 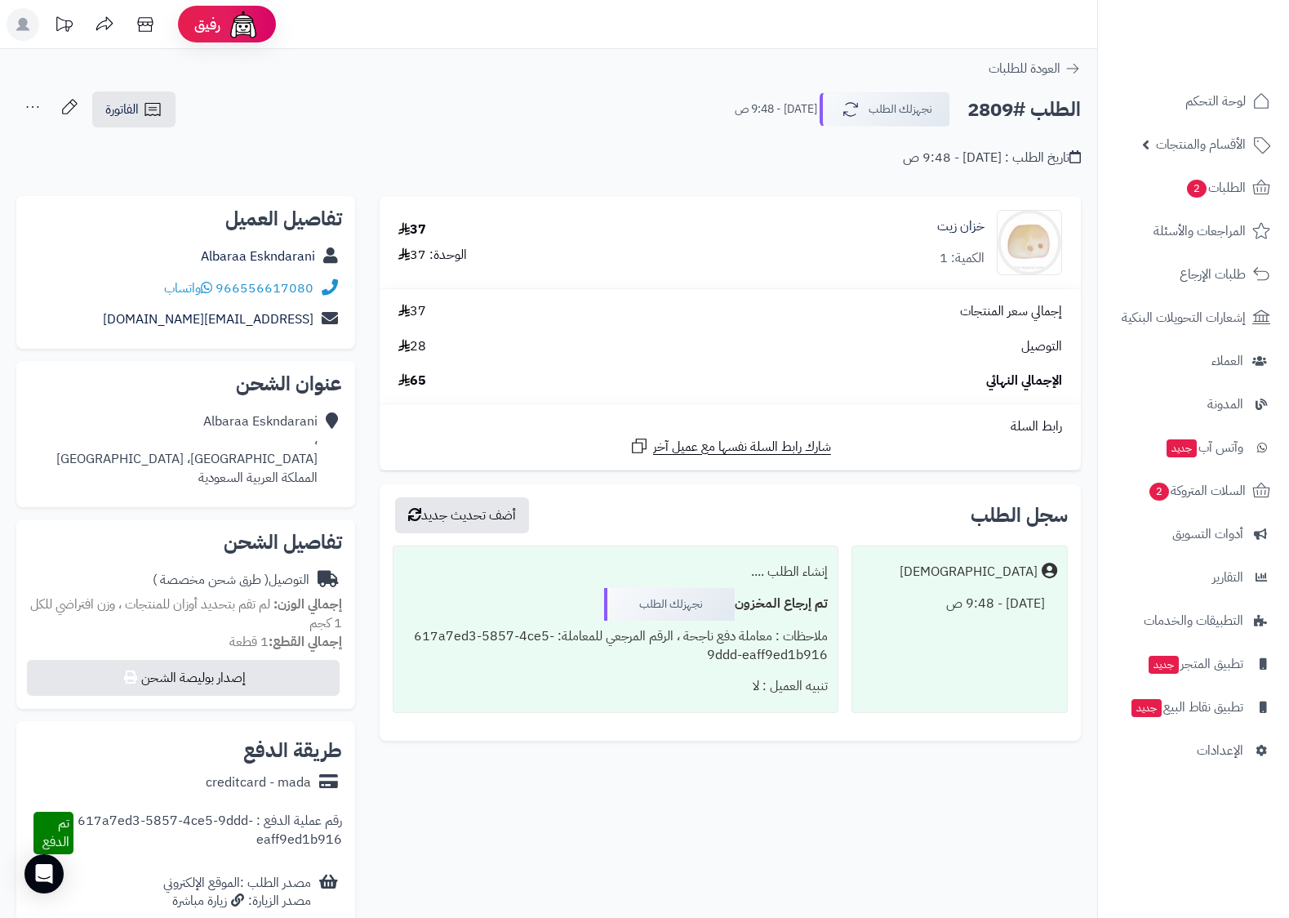 I want to click on a: واتساب, so click(x=188, y=288).